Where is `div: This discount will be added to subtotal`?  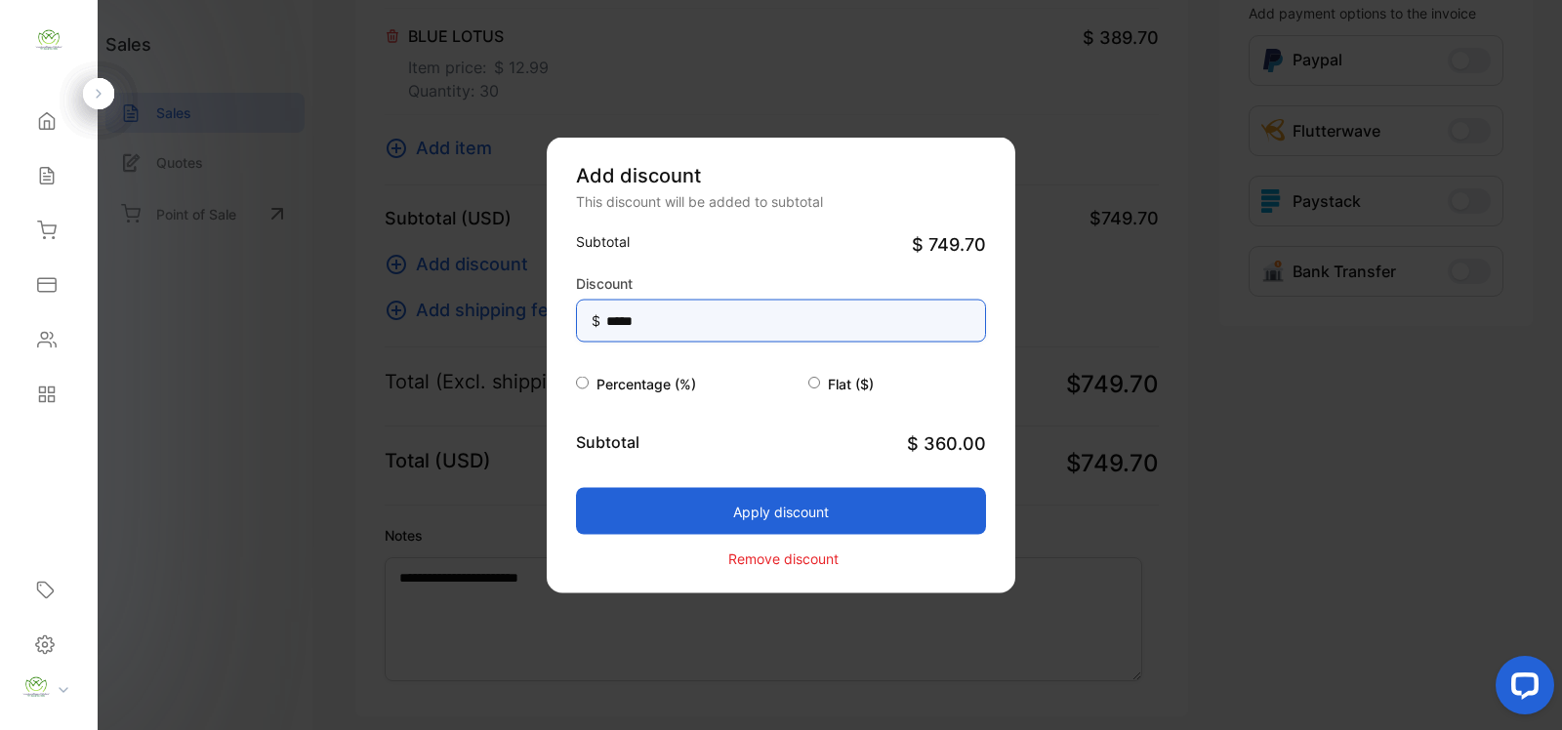
div: This discount will be added to subtotal is located at coordinates (781, 201).